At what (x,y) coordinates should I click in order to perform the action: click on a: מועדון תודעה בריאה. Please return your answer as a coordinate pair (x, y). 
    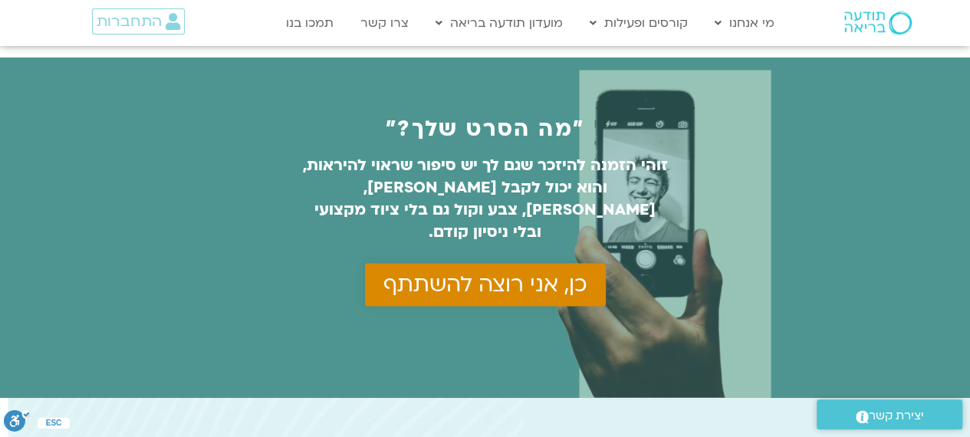
    Looking at the image, I should click on (499, 23).